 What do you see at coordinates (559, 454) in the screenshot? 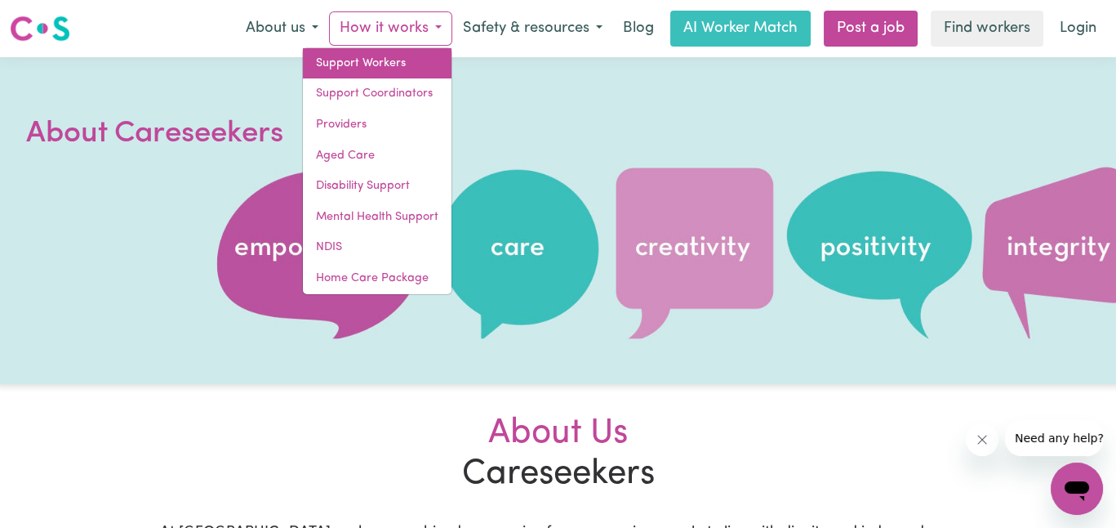
I see `h2: Careseekers` at bounding box center [559, 454].